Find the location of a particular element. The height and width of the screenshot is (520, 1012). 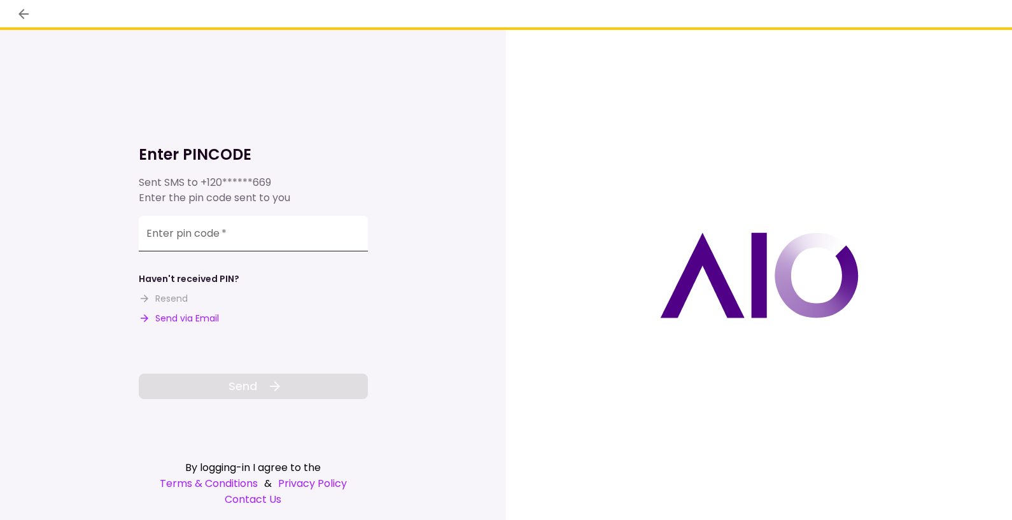

a: Privacy Policy is located at coordinates (312, 483).